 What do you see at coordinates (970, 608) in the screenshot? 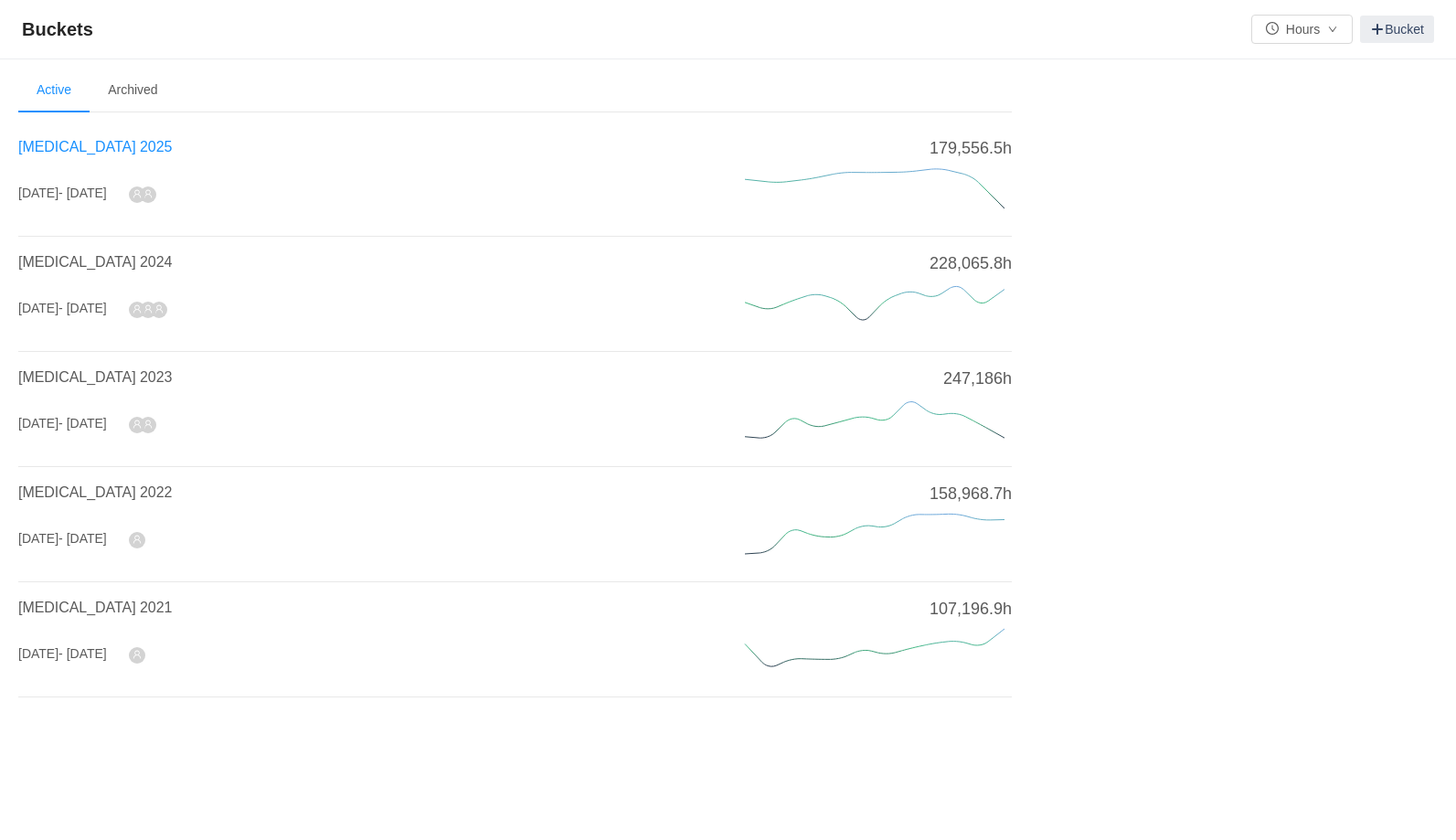
I see `span: 107,196.9h` at bounding box center [970, 608].